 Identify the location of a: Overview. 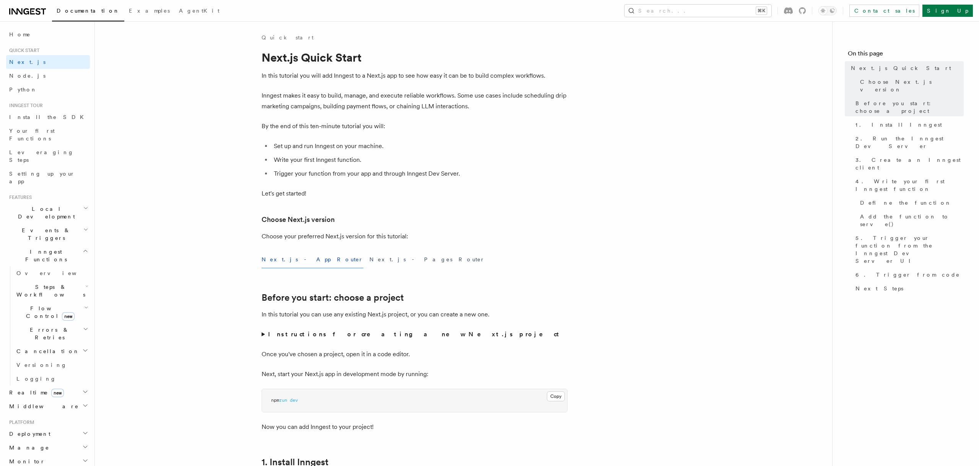
(52, 273).